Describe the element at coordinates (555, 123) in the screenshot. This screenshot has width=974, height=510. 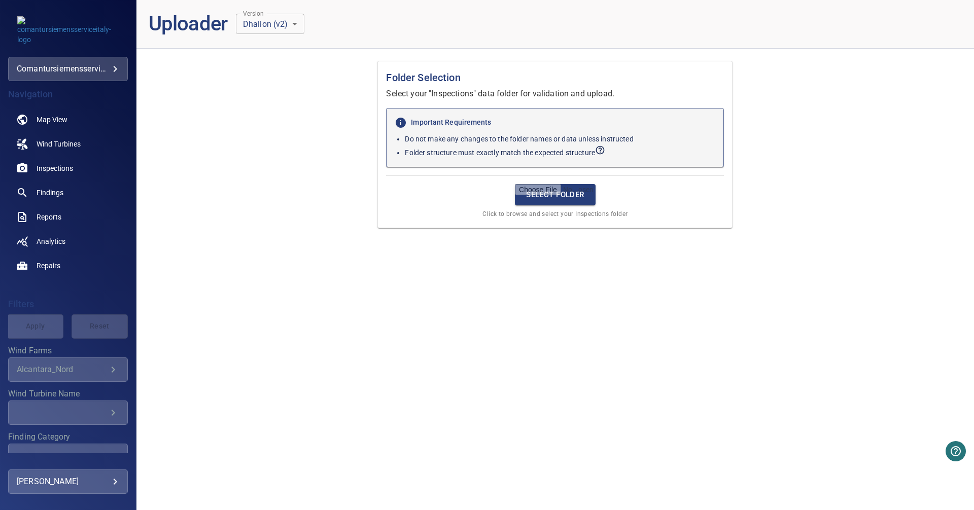
I see `h6: Important Requirements` at that location.